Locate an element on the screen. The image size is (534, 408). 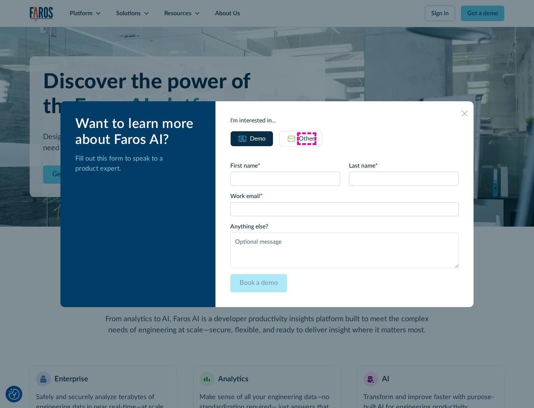
label: Anything else? is located at coordinates (345, 227).